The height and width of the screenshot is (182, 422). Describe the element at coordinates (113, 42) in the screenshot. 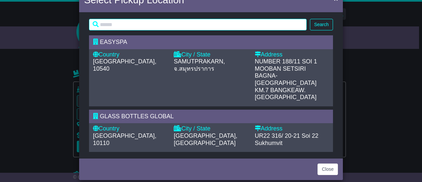

I see `span: EASYSPA` at that location.